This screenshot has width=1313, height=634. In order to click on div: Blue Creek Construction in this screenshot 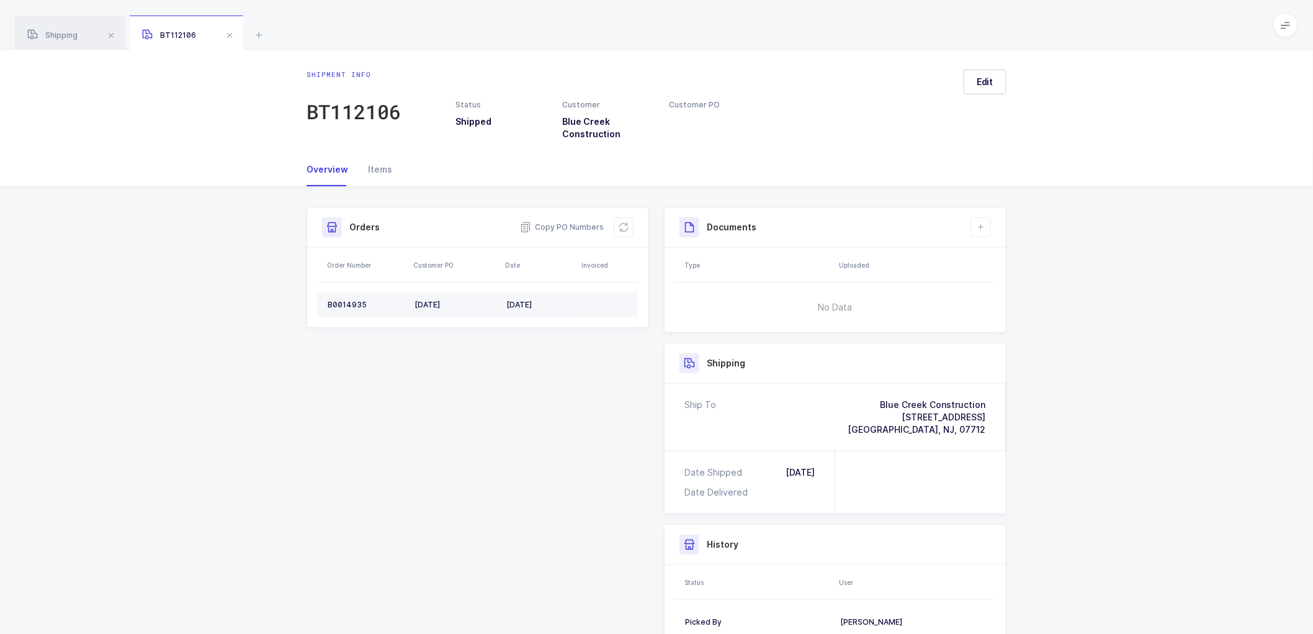, I will do `click(916, 405)`.